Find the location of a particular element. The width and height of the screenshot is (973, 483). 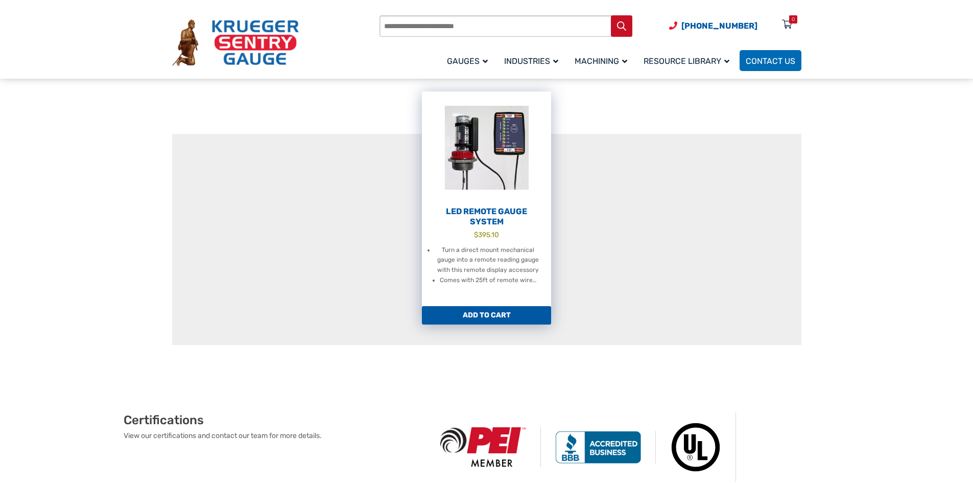

img: PEI Member is located at coordinates (483, 446).